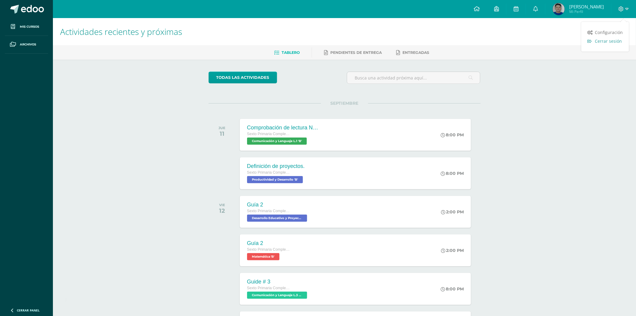 The width and height of the screenshot is (636, 316). Describe the element at coordinates (29, 27) in the screenshot. I see `span: Mis cursos` at that location.